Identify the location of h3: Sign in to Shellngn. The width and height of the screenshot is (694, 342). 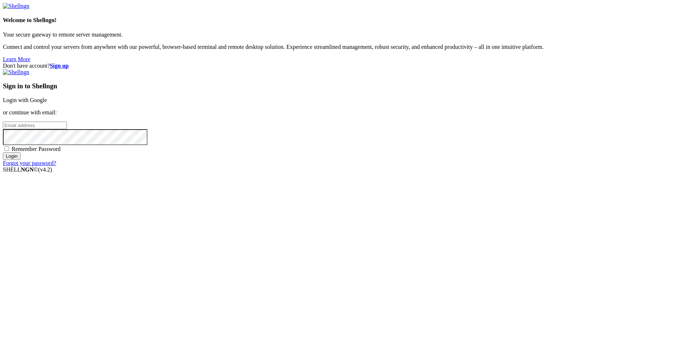
(347, 86).